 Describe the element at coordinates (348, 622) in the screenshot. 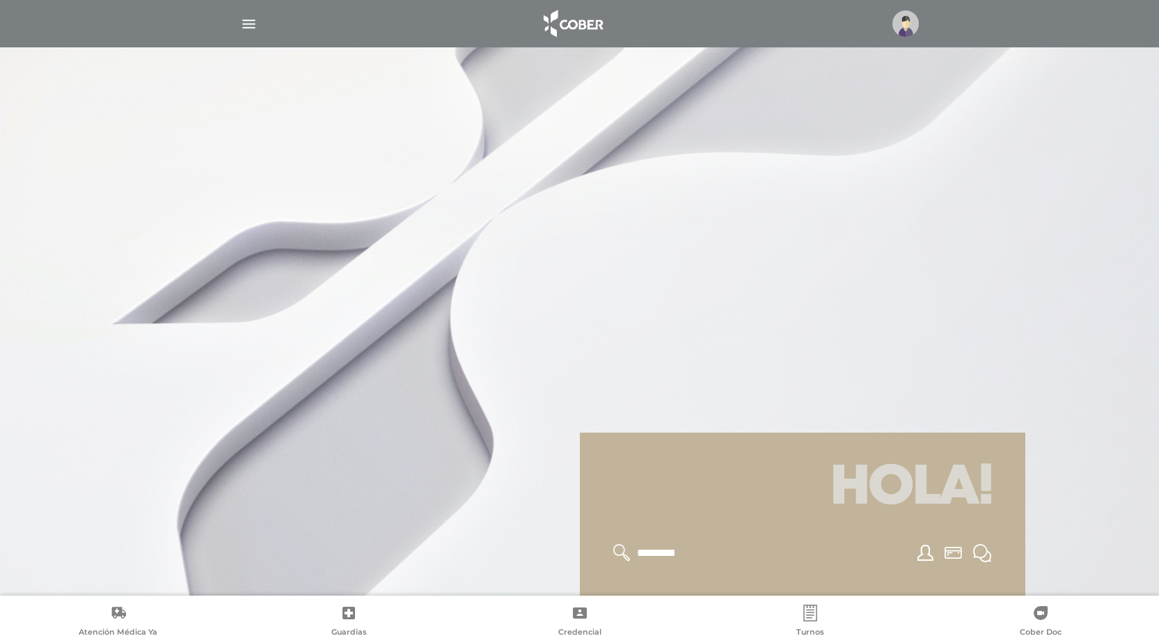

I see `a: Guardias` at that location.